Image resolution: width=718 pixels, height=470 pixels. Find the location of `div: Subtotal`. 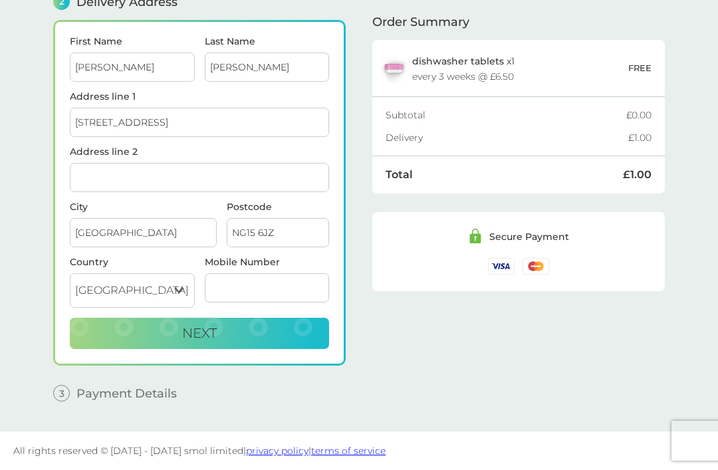

div: Subtotal is located at coordinates (506, 115).